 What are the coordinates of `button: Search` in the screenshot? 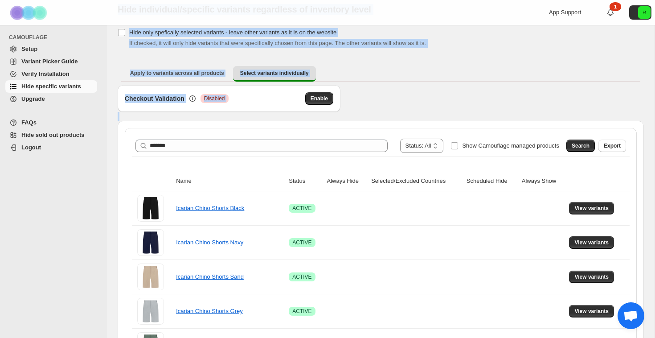 It's located at (580, 146).